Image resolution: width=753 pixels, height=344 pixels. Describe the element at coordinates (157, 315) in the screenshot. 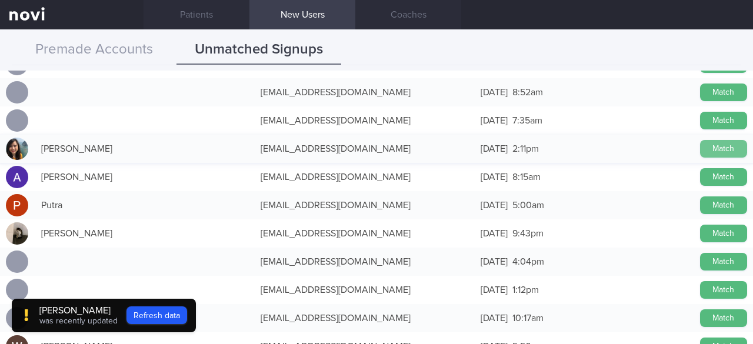

I see `button: Refresh data` at that location.